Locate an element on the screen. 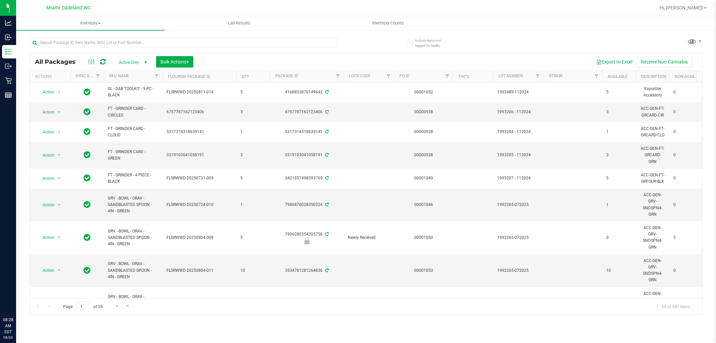 This screenshot has height=343, width=716. span: 0319103041058191 is located at coordinates (199, 155).